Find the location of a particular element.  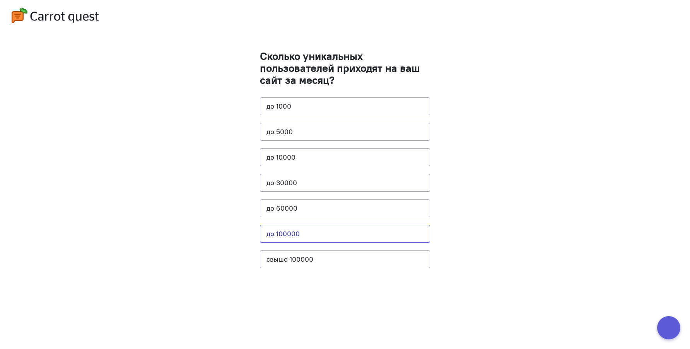

button: до 10000 is located at coordinates (345, 157).